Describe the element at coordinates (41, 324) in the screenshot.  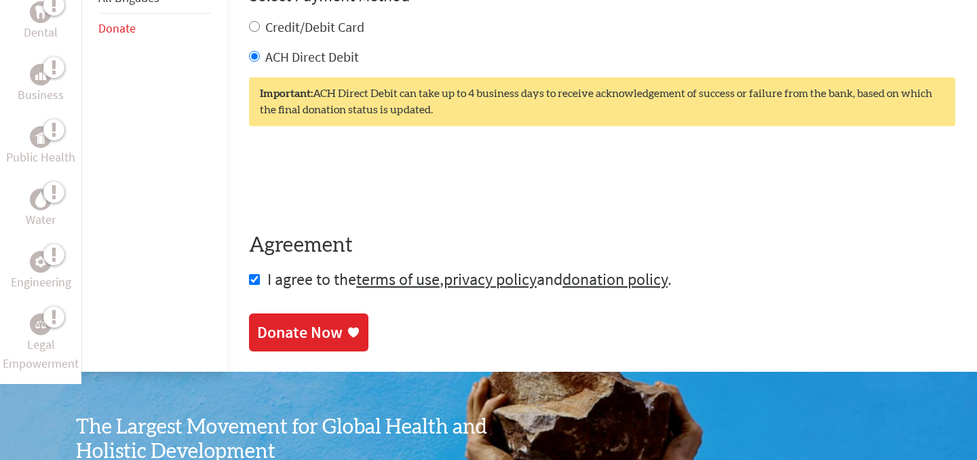
I see `img: Legal Empowerment` at that location.